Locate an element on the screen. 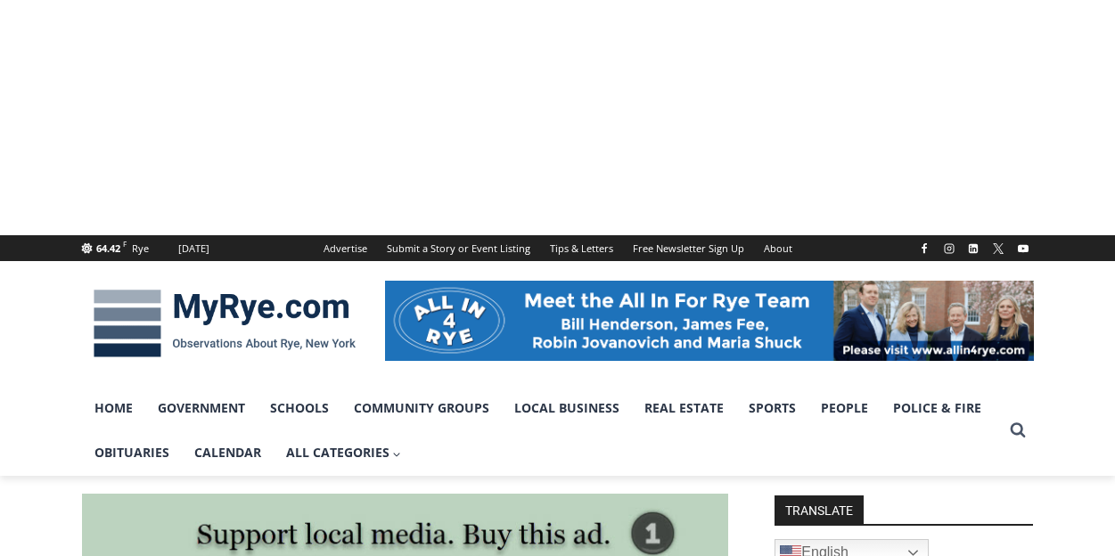  a: Local Business is located at coordinates (567, 408).